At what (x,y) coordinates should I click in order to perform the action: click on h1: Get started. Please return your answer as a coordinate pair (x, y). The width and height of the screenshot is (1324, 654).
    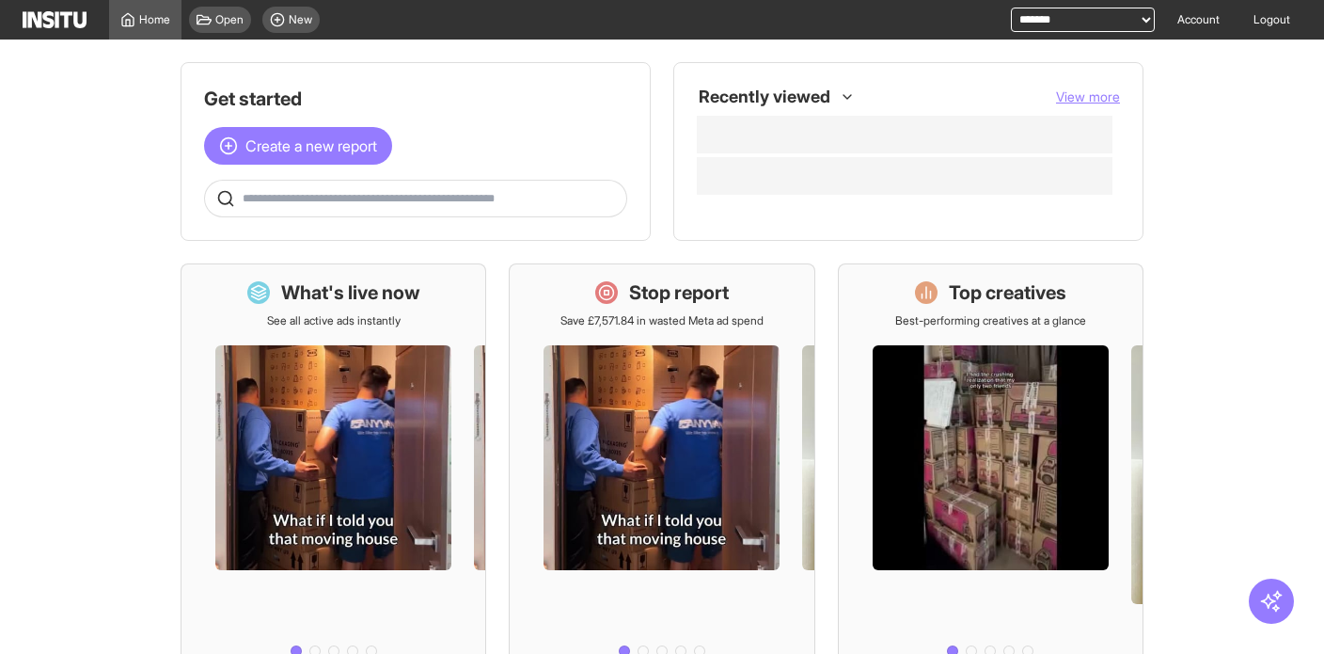
    Looking at the image, I should click on (416, 99).